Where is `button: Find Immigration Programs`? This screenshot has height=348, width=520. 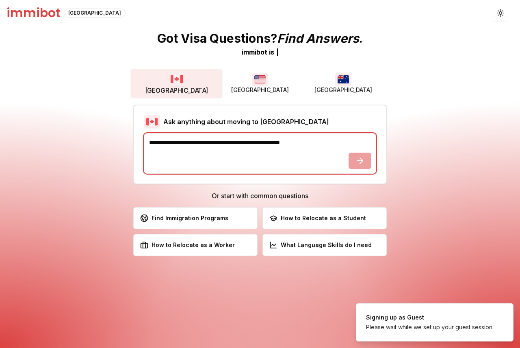 button: Find Immigration Programs is located at coordinates (196, 218).